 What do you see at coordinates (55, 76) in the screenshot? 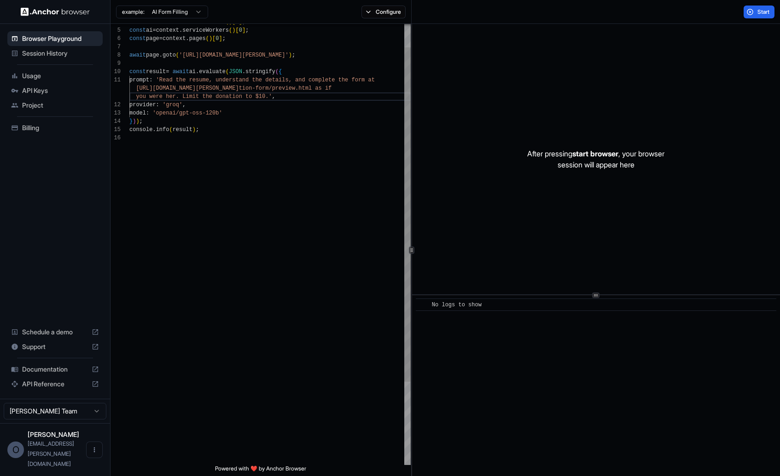
I see `div: Usage` at bounding box center [55, 76].